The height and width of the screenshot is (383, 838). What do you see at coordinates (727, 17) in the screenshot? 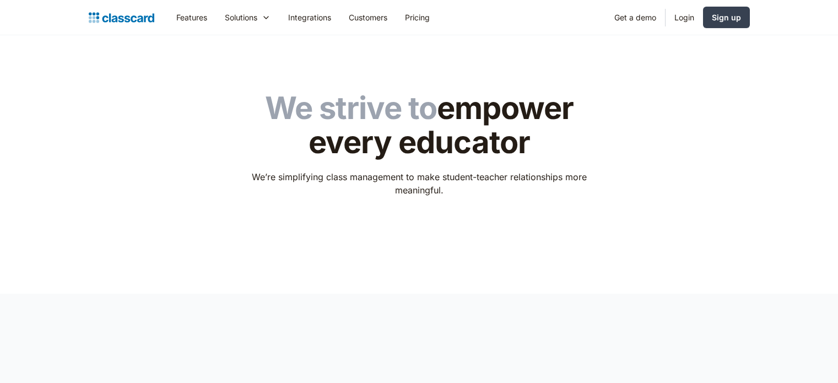
I see `div: Sign up` at bounding box center [727, 17].